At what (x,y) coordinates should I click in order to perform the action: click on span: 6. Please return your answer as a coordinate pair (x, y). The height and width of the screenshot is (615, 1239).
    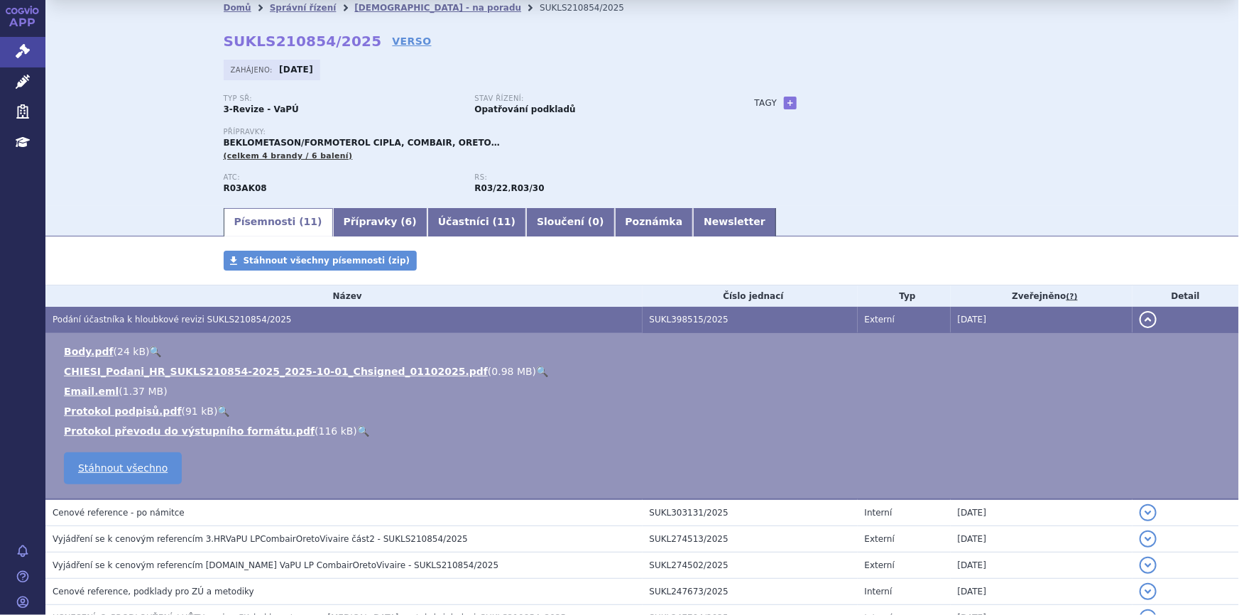
    Looking at the image, I should click on (409, 222).